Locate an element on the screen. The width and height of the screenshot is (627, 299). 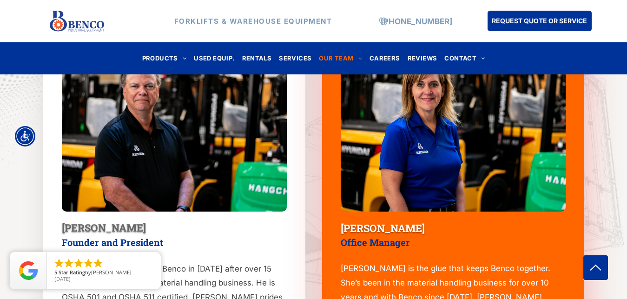
a: OUR TEAM is located at coordinates (340, 58).